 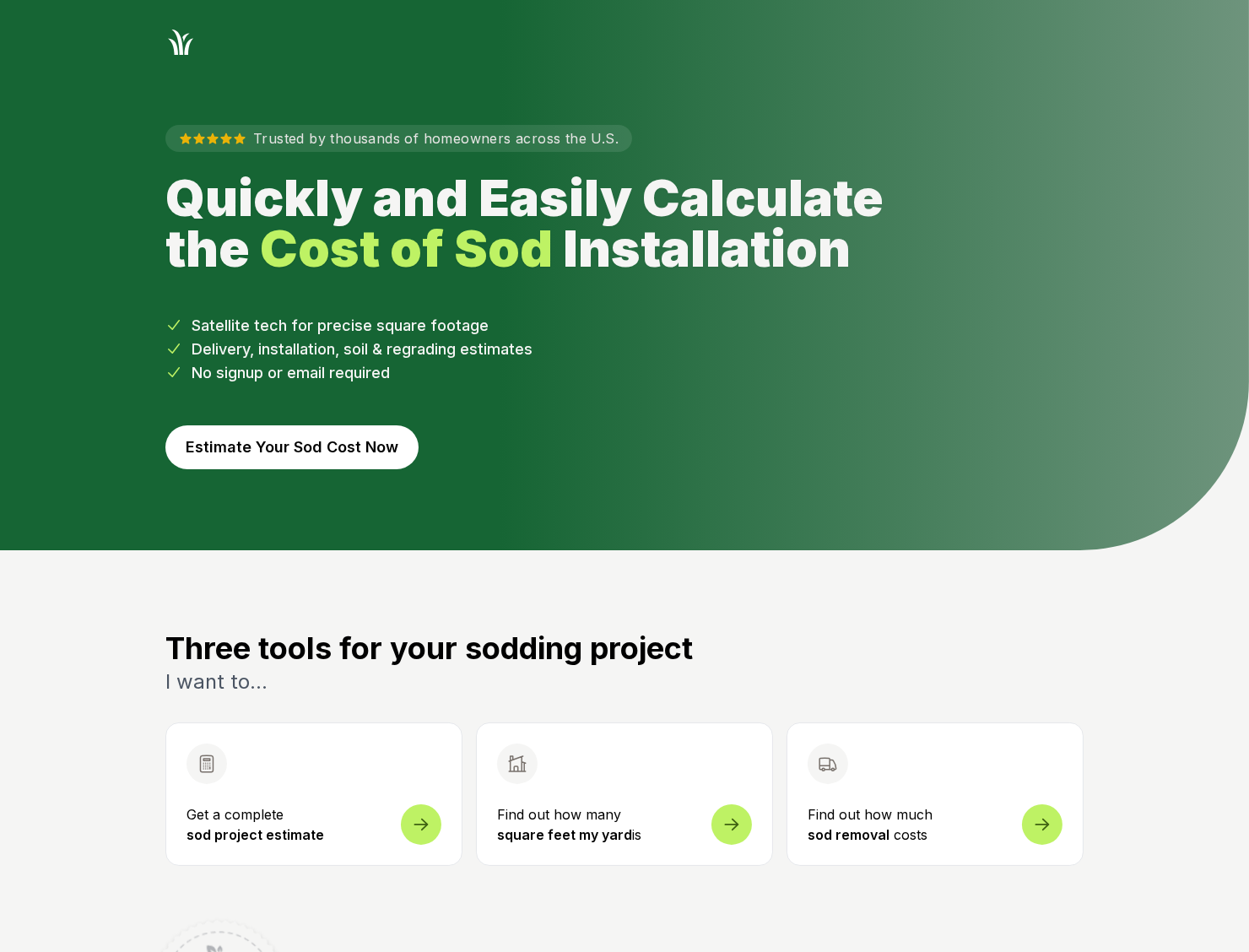 I want to click on strong: sod project estimate, so click(x=255, y=834).